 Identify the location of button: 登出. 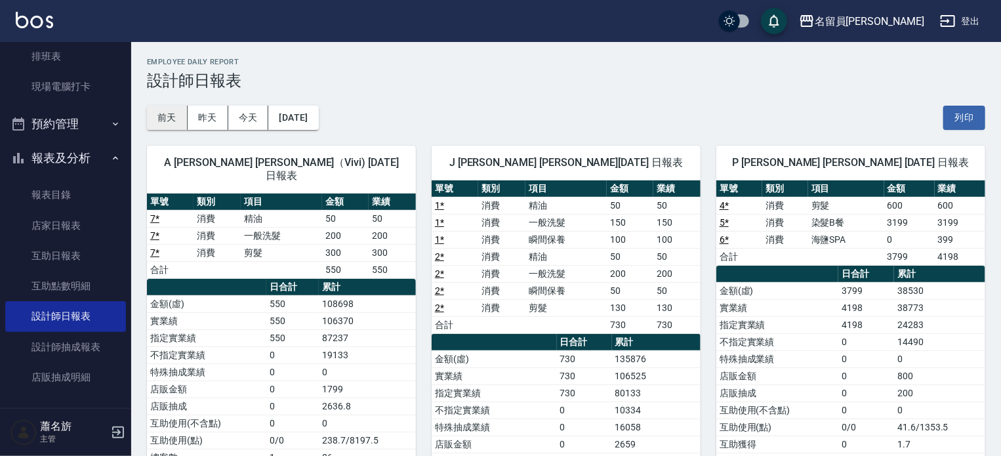
(960, 21).